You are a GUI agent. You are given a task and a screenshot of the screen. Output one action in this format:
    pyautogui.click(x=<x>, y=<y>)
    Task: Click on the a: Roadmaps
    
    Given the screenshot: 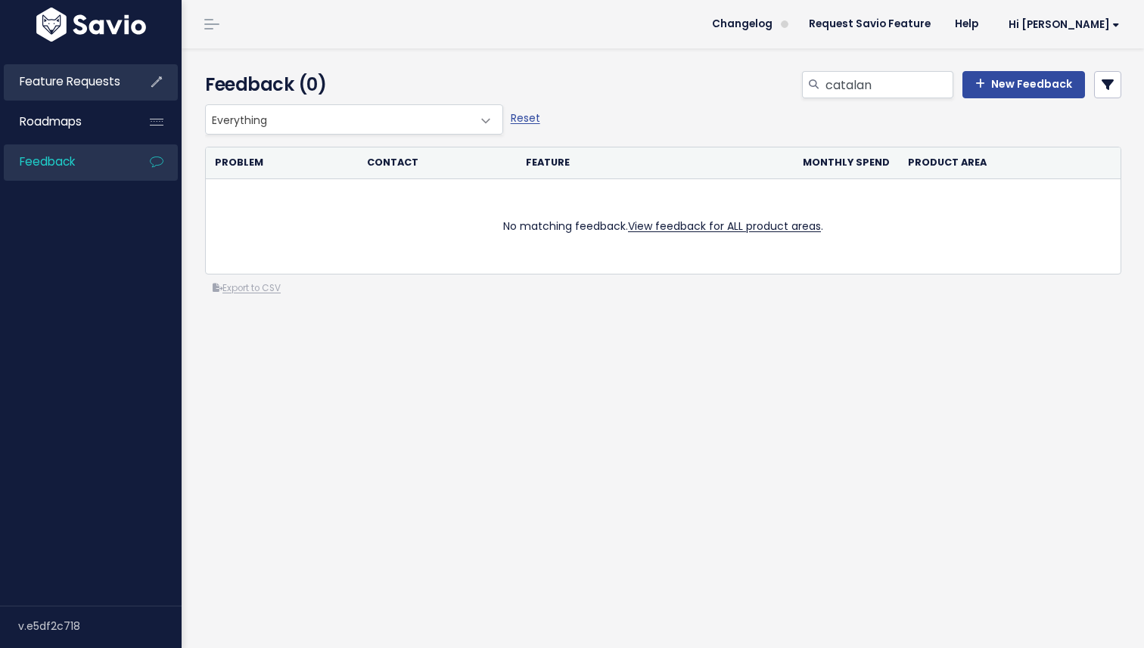 What is the action you would take?
    pyautogui.click(x=64, y=122)
    